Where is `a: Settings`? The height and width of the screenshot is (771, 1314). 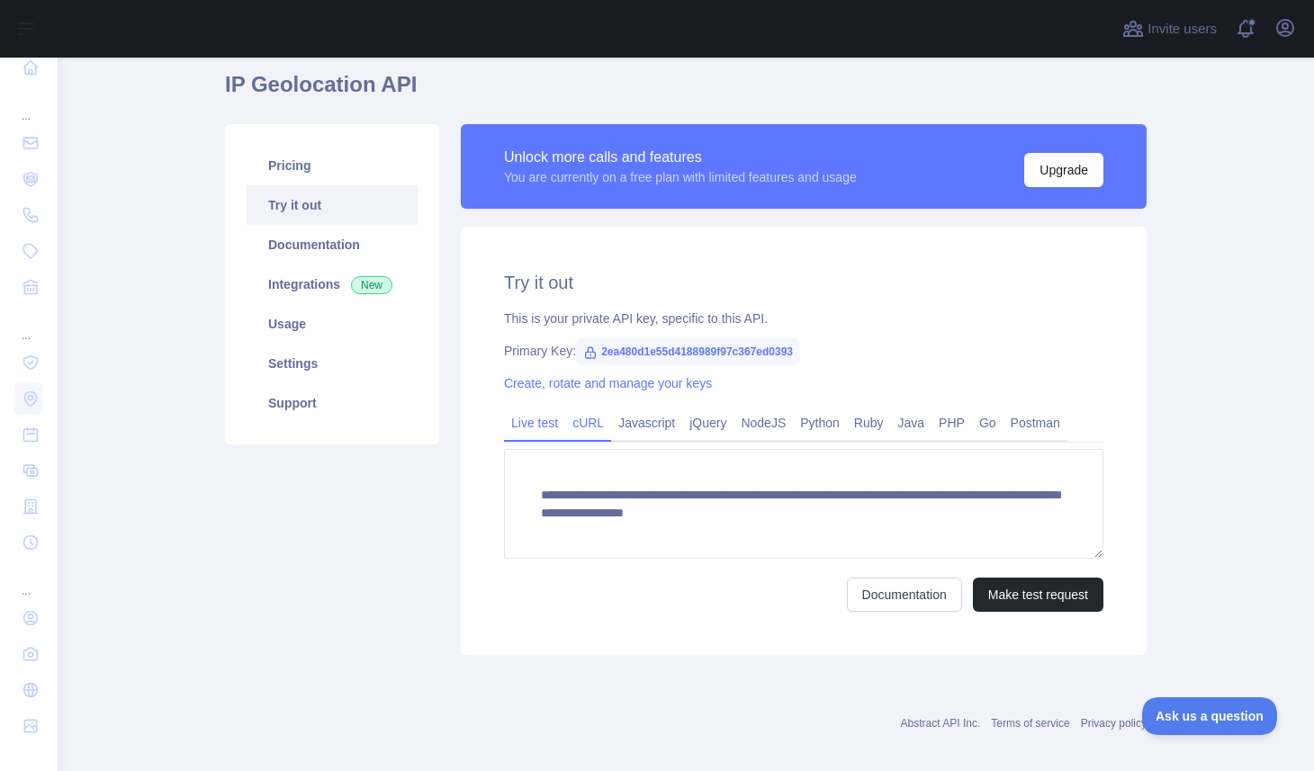 a: Settings is located at coordinates (332, 364).